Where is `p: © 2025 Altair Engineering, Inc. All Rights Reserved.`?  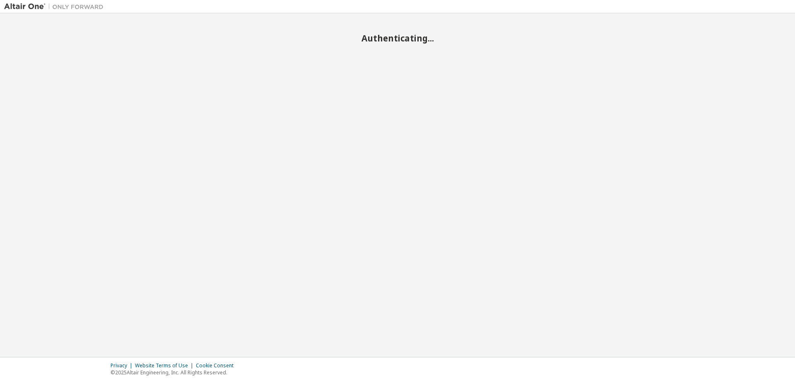
p: © 2025 Altair Engineering, Inc. All Rights Reserved. is located at coordinates (174, 372).